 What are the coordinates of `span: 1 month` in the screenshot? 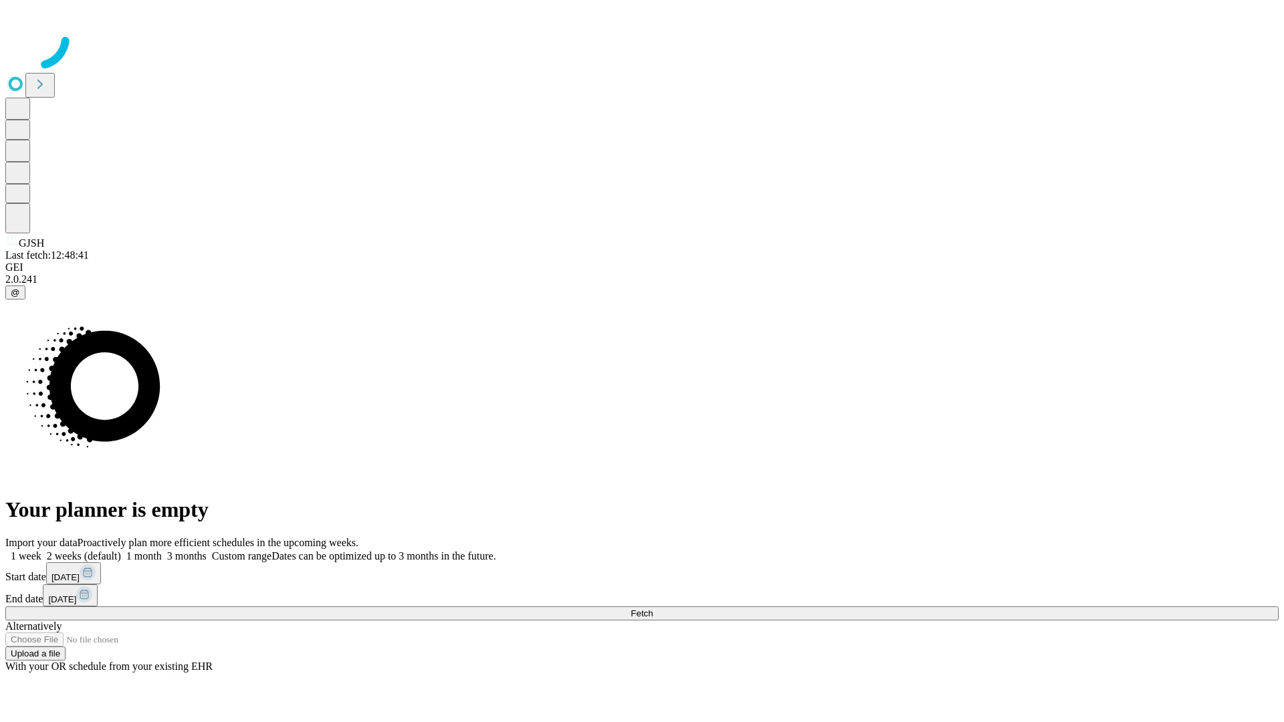 It's located at (144, 556).